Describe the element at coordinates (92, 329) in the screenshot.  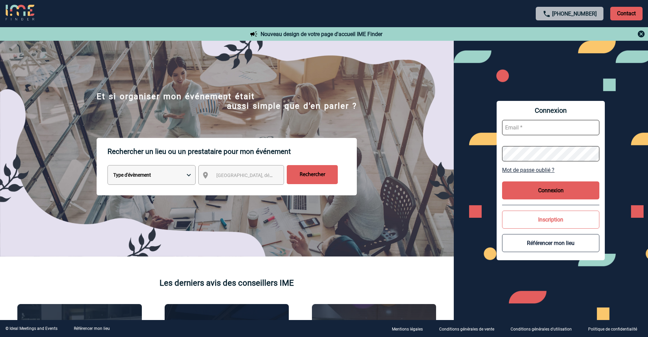
I see `a: Référencer mon lieu` at that location.